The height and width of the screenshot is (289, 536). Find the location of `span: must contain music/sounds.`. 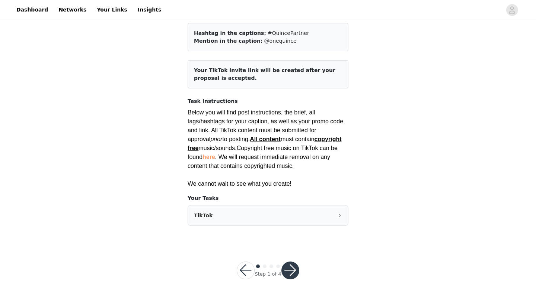

span: must contain music/sounds. is located at coordinates (265, 144).